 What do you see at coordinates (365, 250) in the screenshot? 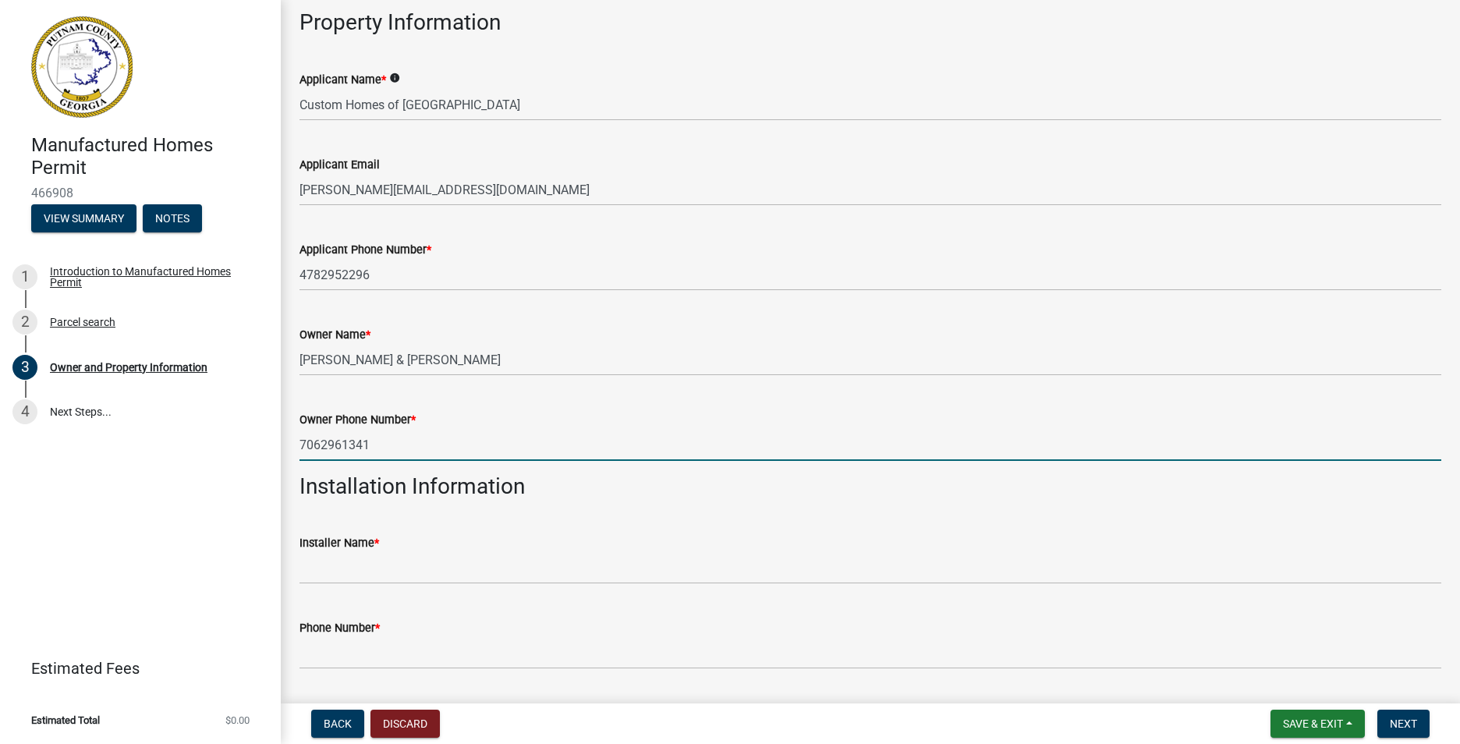
I see `label: Applicant Phone Number` at bounding box center [365, 250].